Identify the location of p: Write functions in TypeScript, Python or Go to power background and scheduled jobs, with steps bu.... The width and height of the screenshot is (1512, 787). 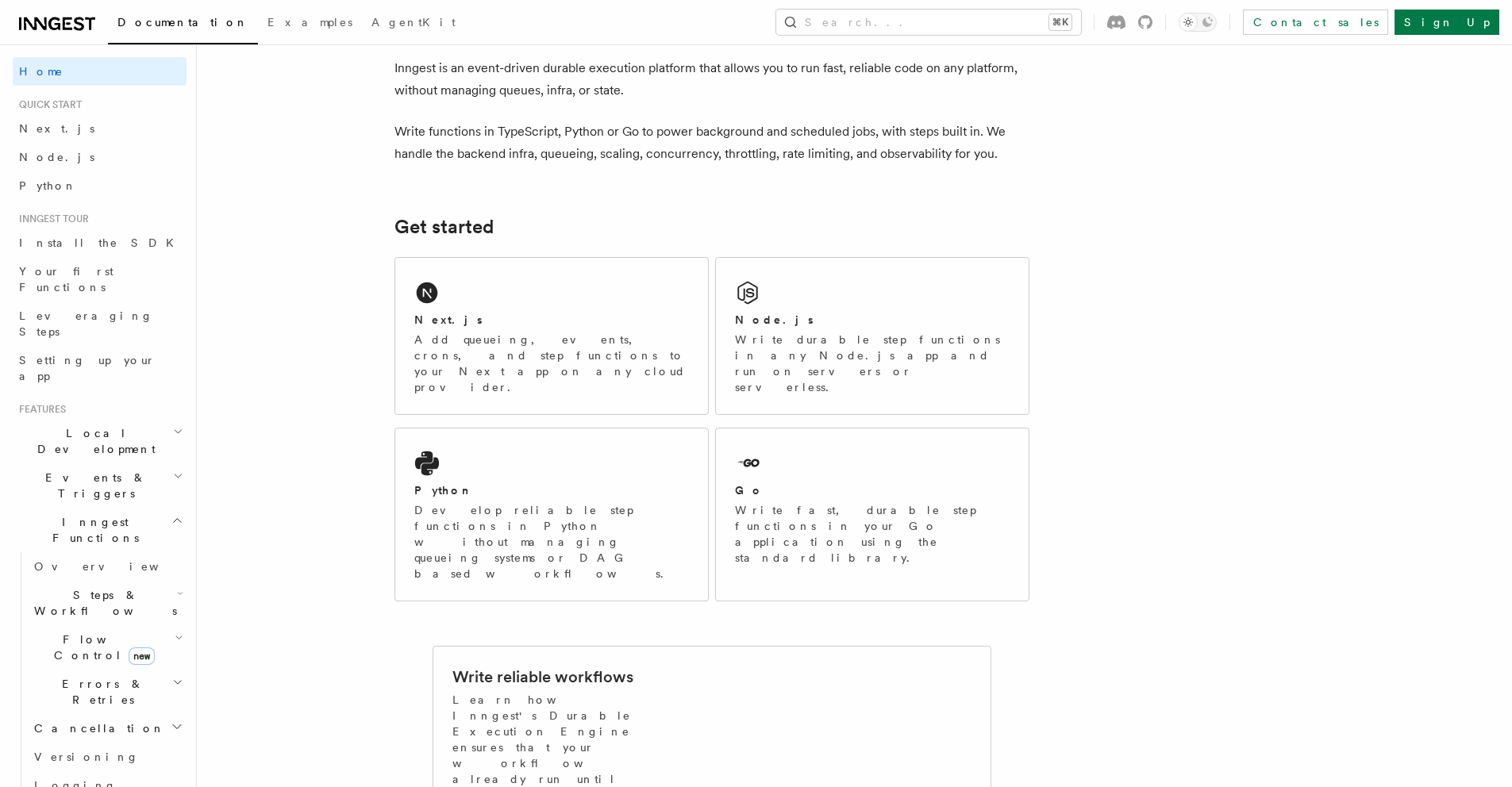
(712, 143).